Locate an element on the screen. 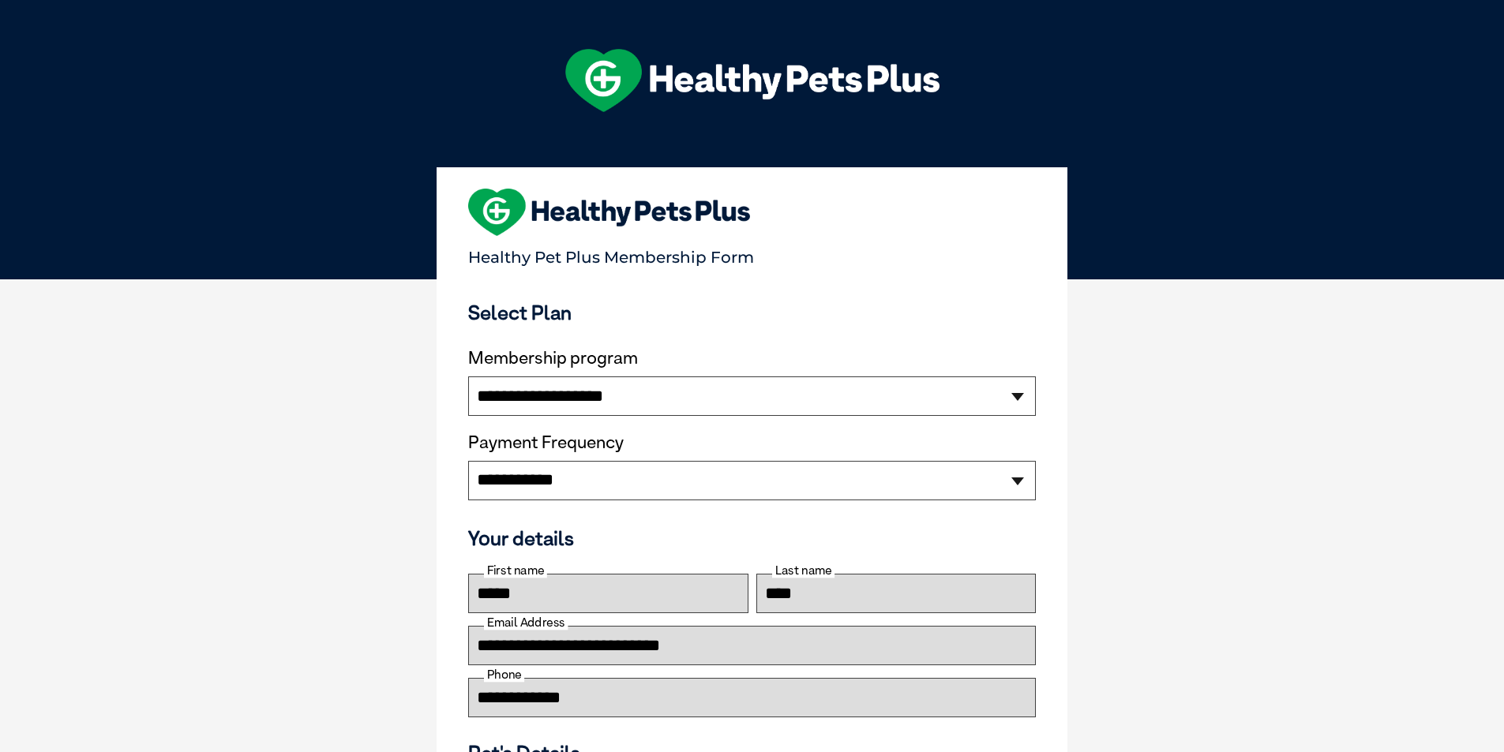  label: First name is located at coordinates (515, 571).